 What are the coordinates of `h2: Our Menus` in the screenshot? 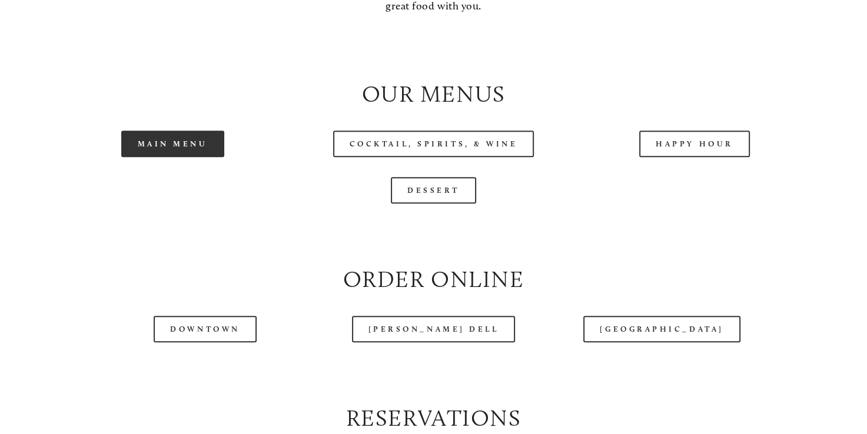 It's located at (433, 94).